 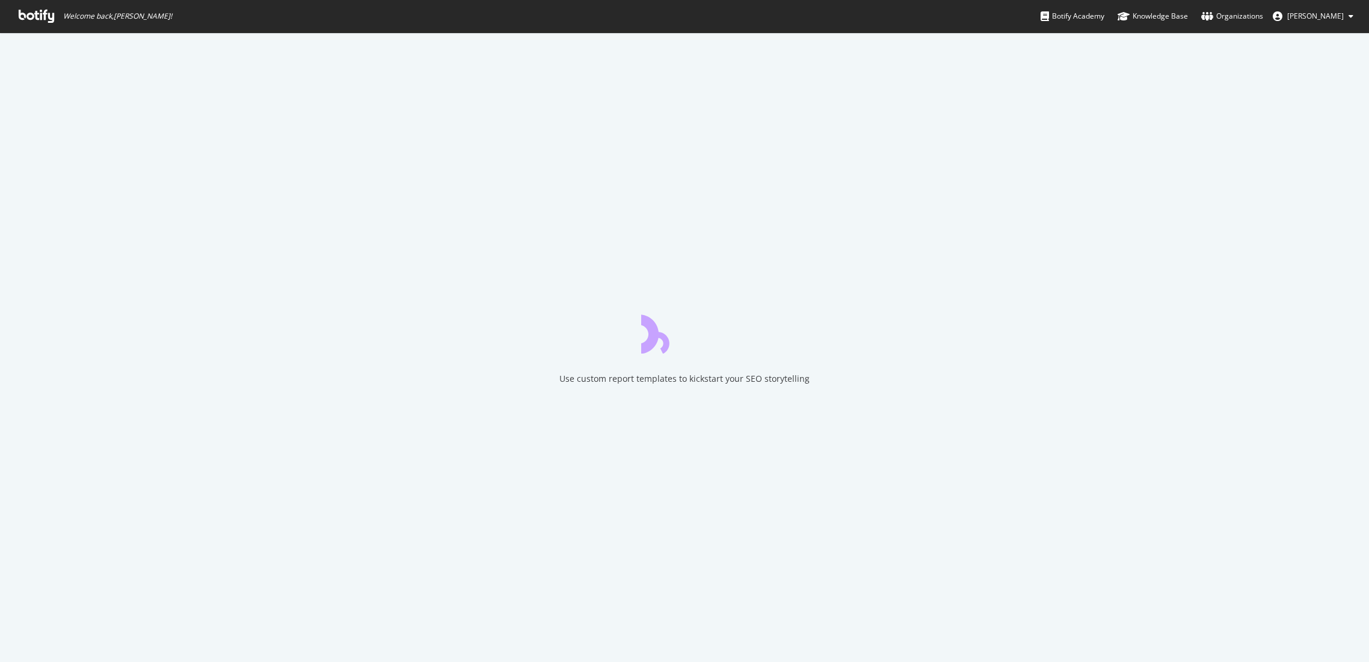 I want to click on div: Botify Academy, so click(x=1073, y=16).